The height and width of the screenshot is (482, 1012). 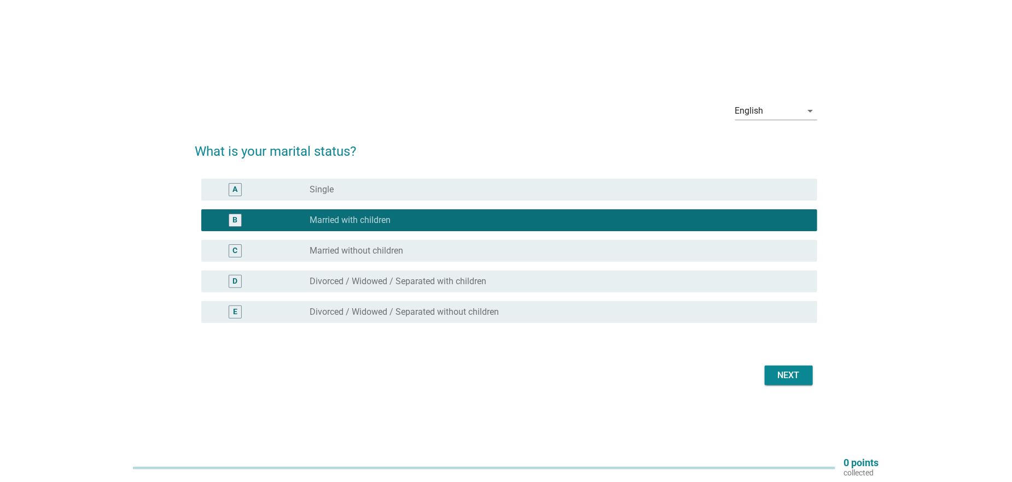 I want to click on label: Married with children, so click(x=351, y=220).